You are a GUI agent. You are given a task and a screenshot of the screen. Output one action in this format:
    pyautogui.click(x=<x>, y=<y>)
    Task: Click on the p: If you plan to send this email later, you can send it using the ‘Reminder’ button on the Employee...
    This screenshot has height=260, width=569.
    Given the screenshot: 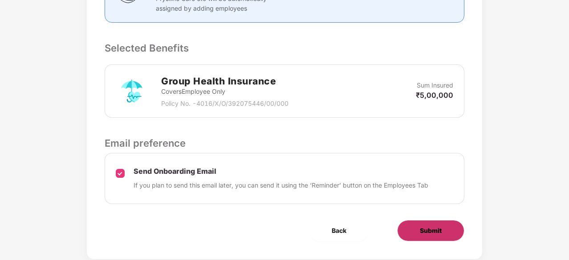 What is the action you would take?
    pyautogui.click(x=281, y=186)
    